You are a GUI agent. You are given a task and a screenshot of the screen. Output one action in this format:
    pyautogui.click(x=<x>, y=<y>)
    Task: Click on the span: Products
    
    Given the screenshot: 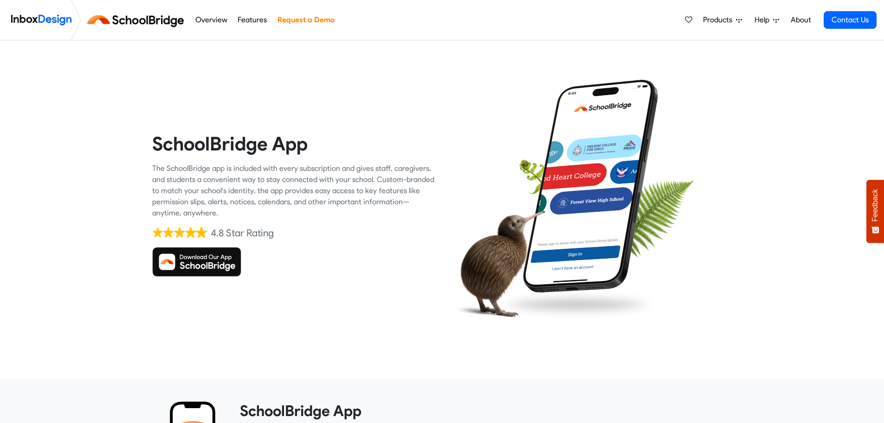 What is the action you would take?
    pyautogui.click(x=719, y=20)
    